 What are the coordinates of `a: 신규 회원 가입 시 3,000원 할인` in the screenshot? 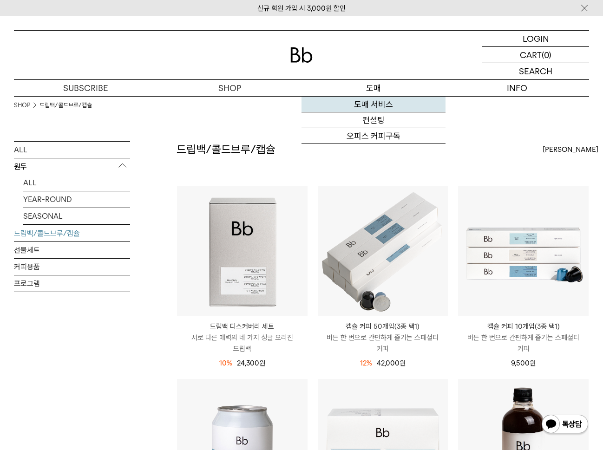 It's located at (301, 8).